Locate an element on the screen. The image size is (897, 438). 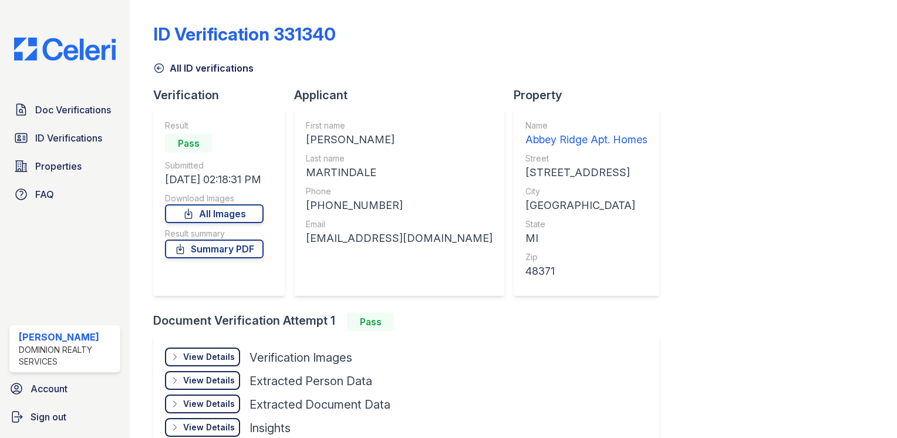
a: ID Verifications is located at coordinates (65, 138).